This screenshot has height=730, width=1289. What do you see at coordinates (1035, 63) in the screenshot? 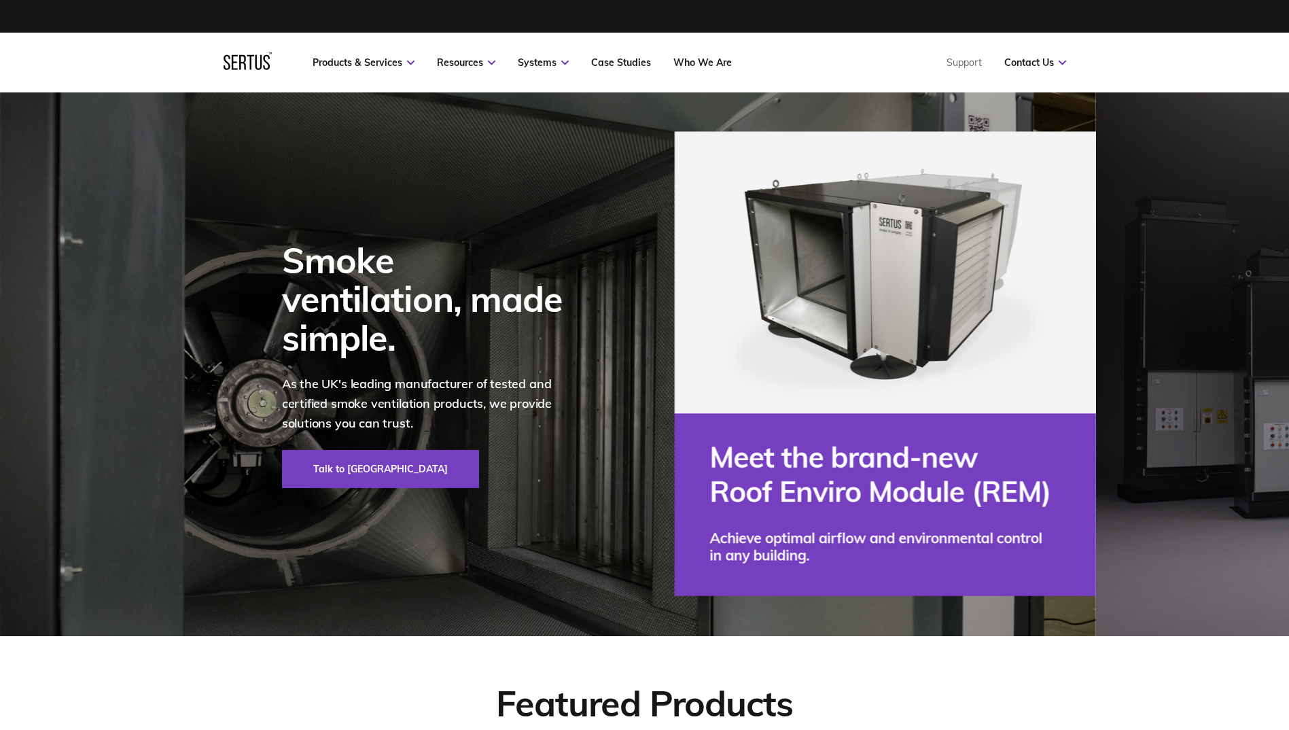
I see `a: Contact Us` at bounding box center [1035, 63].